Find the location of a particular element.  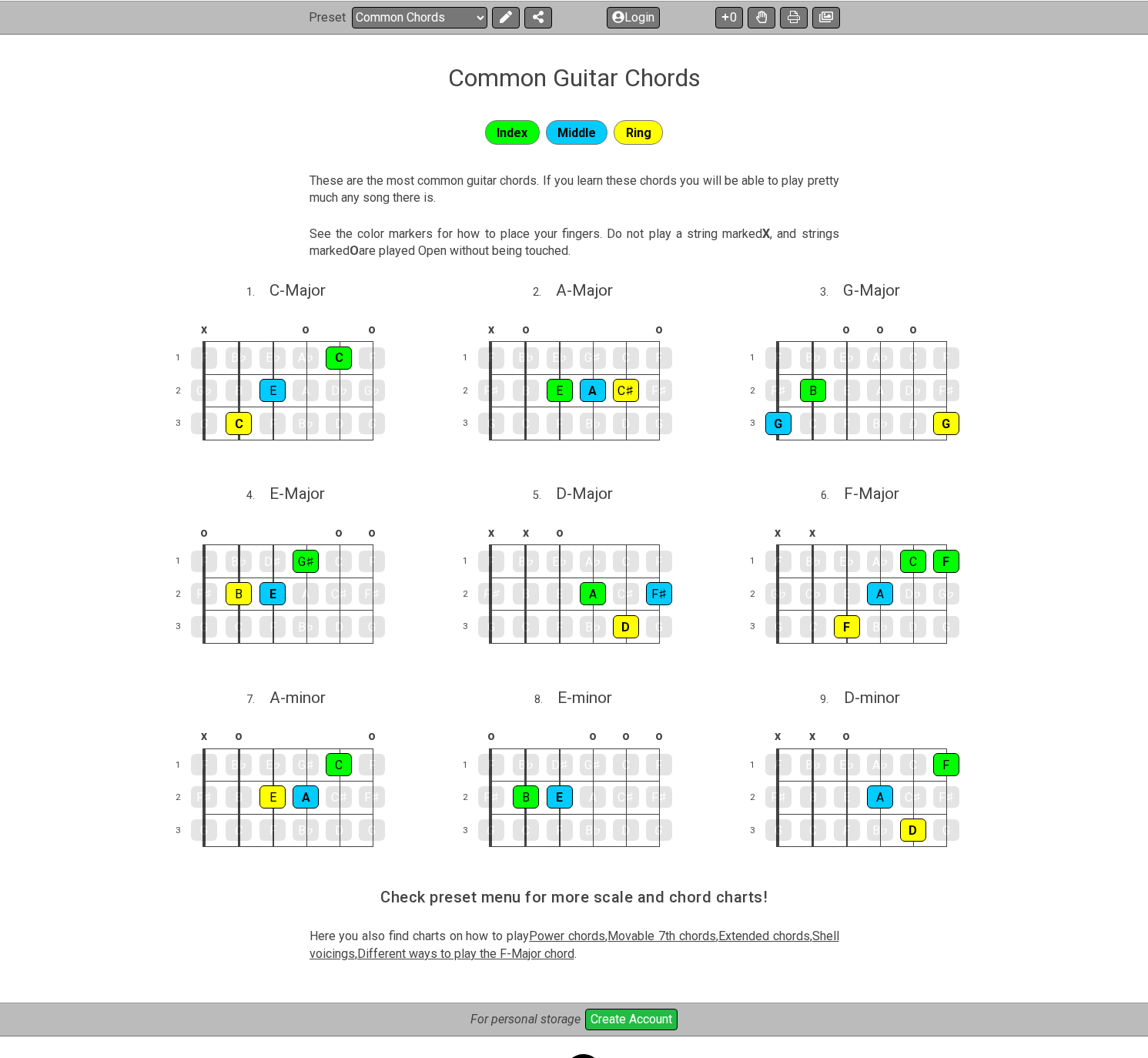

div: G♭ is located at coordinates (204, 390).